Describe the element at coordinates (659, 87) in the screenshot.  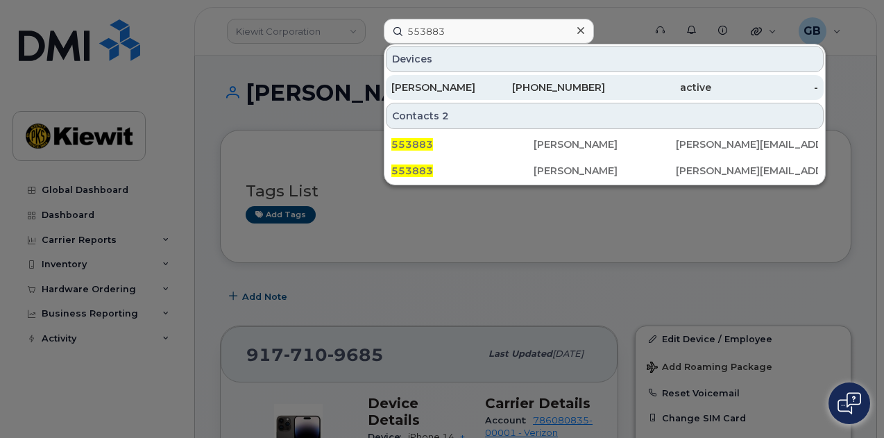
I see `div: active` at that location.